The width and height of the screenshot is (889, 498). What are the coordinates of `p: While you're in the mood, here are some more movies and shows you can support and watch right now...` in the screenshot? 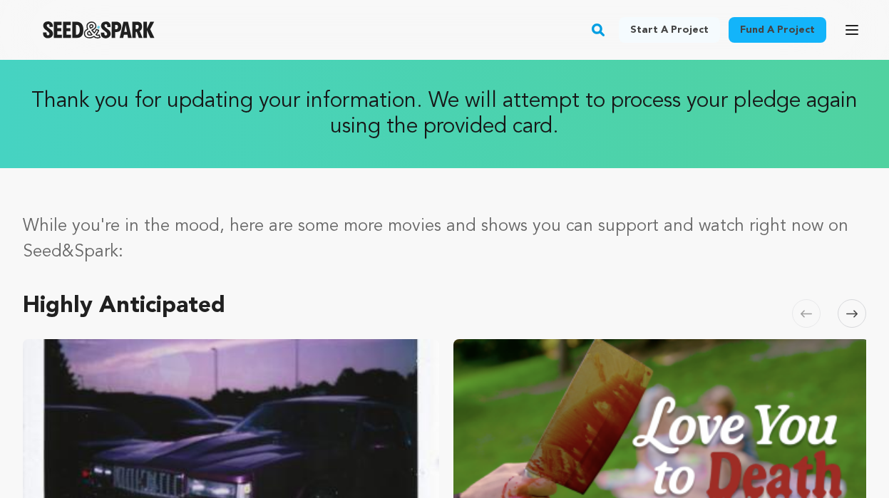 It's located at (444, 240).